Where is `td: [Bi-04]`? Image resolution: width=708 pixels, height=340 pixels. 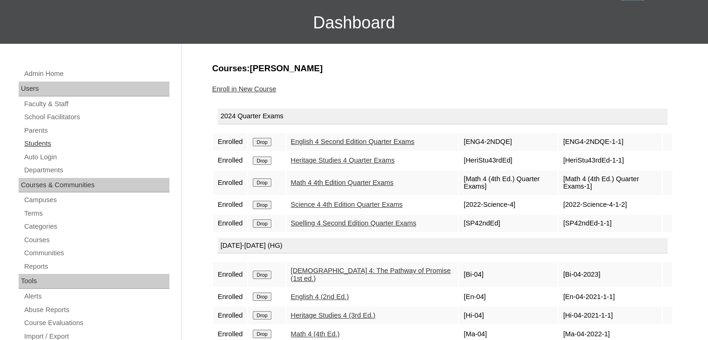 td: [Bi-04] is located at coordinates (508, 274).